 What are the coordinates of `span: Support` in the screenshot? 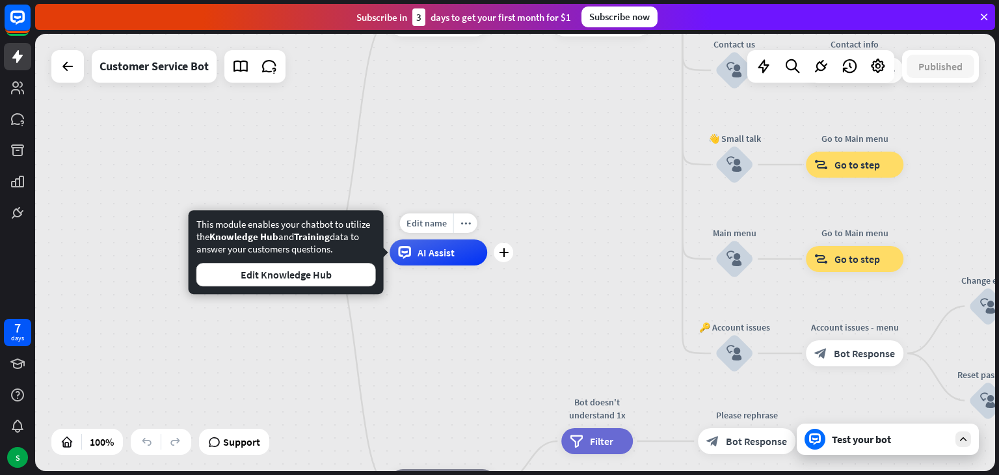 It's located at (241, 442).